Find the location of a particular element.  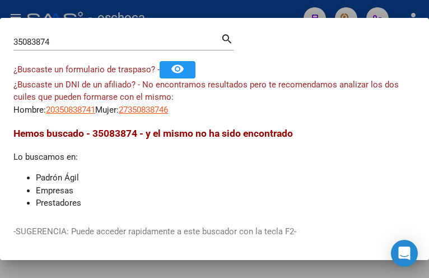

span: 27350838746 is located at coordinates (143, 110).